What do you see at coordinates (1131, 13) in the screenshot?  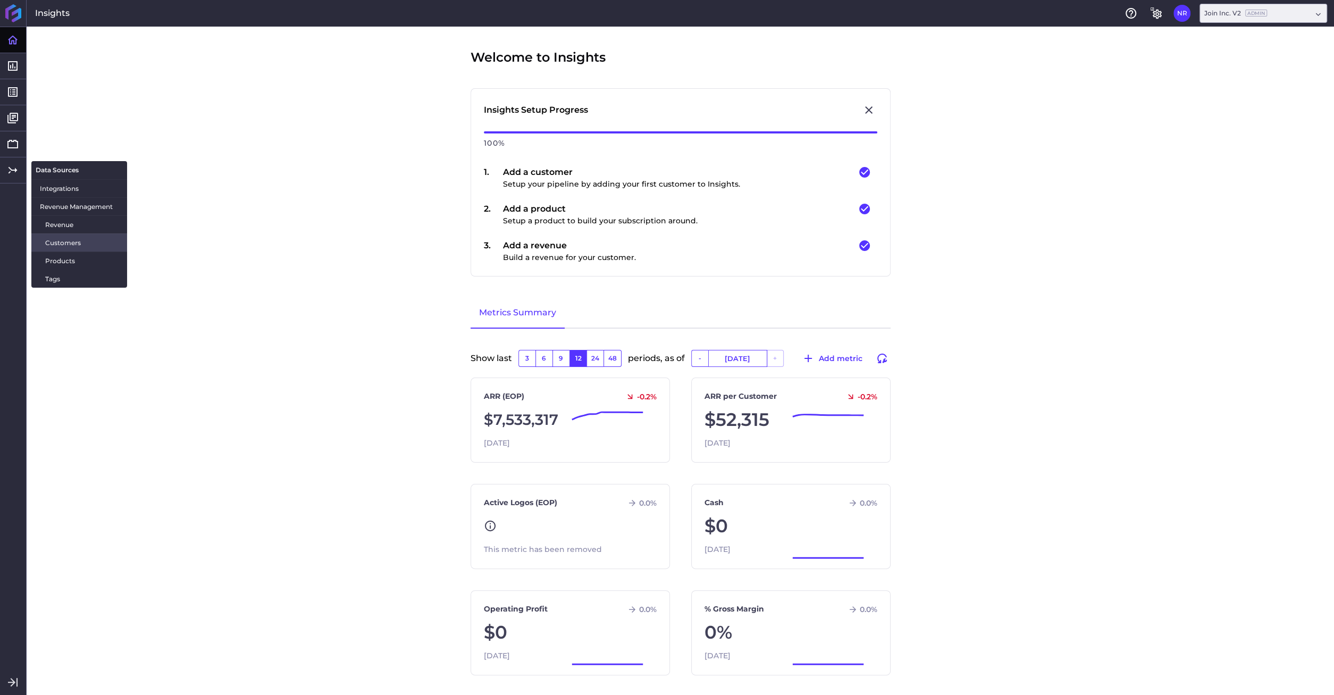 I see `button: Help` at bounding box center [1131, 13].